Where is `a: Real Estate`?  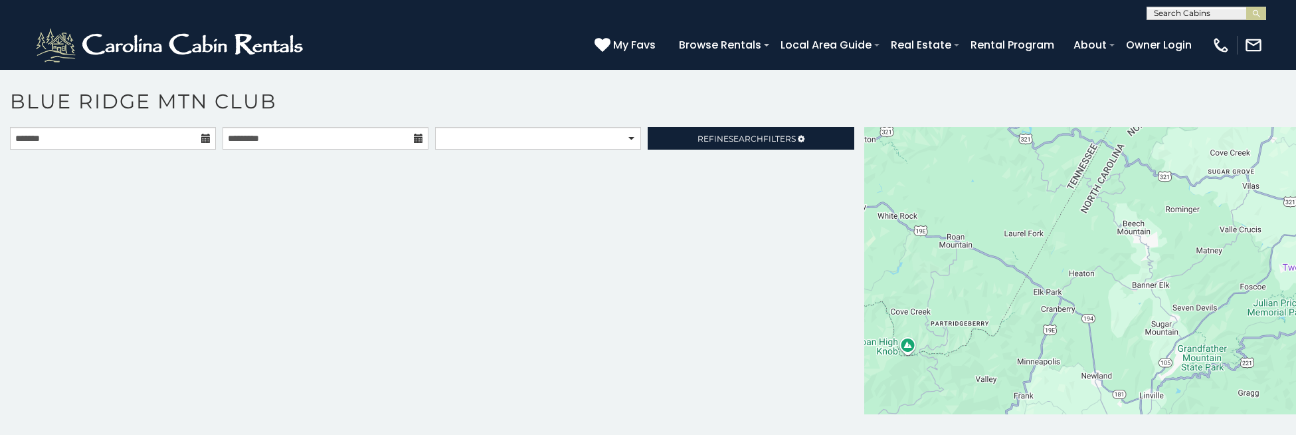 a: Real Estate is located at coordinates (921, 45).